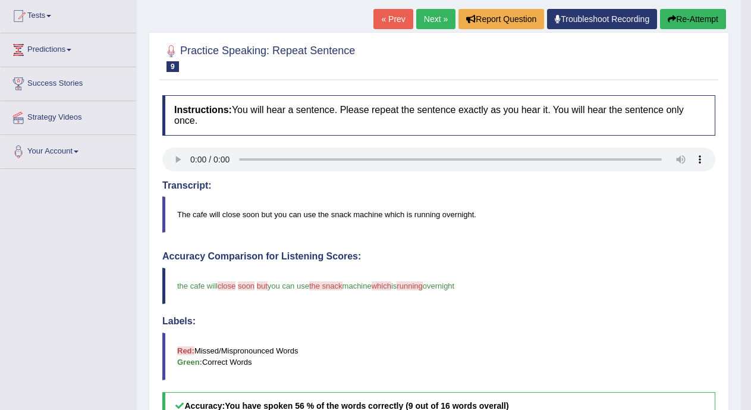 The width and height of the screenshot is (751, 410). What do you see at coordinates (438, 285) in the screenshot?
I see `span: overnight` at bounding box center [438, 285].